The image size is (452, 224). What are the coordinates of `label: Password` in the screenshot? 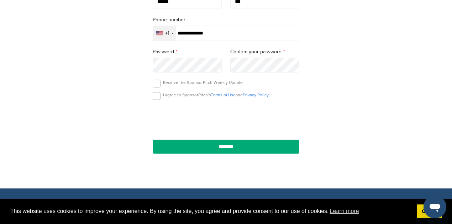 It's located at (187, 52).